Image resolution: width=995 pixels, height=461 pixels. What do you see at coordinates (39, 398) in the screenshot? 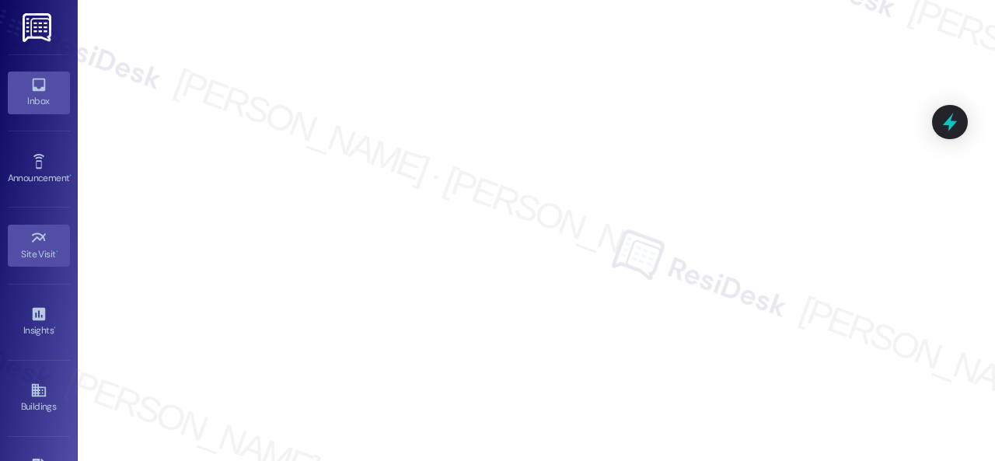
I see `a: Buildings` at bounding box center [39, 398].